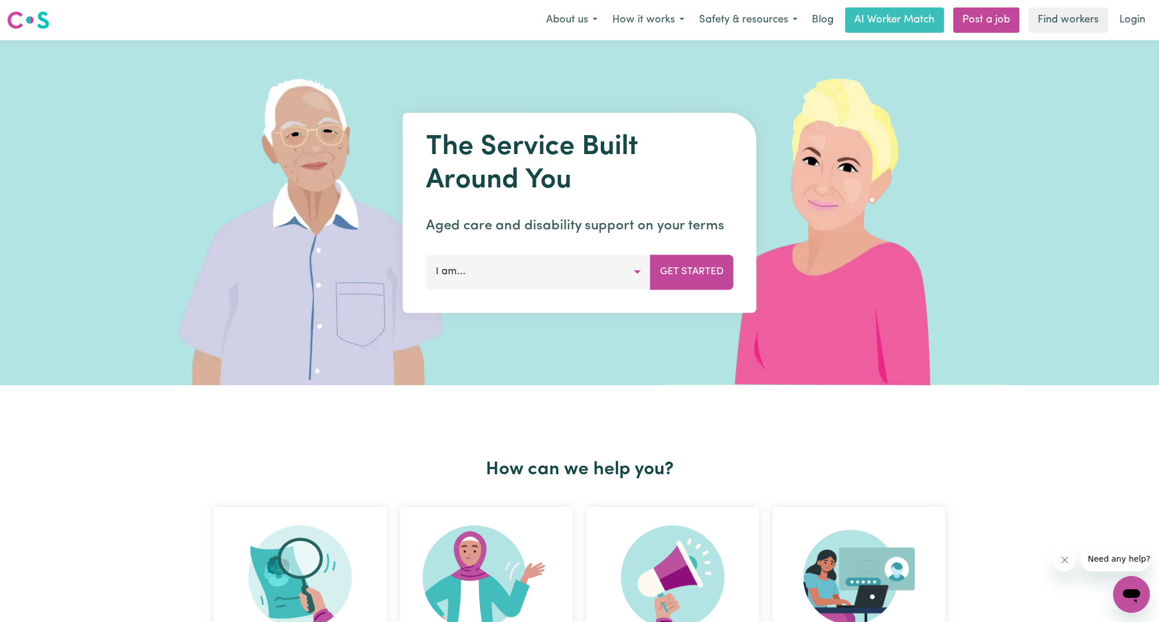  Describe the element at coordinates (1132, 20) in the screenshot. I see `a: Login` at that location.